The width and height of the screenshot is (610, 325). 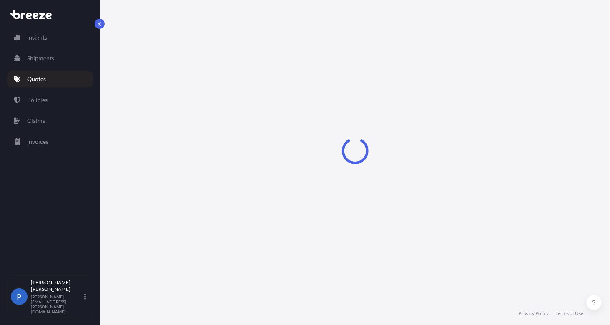 I want to click on a: Shipments, so click(x=50, y=58).